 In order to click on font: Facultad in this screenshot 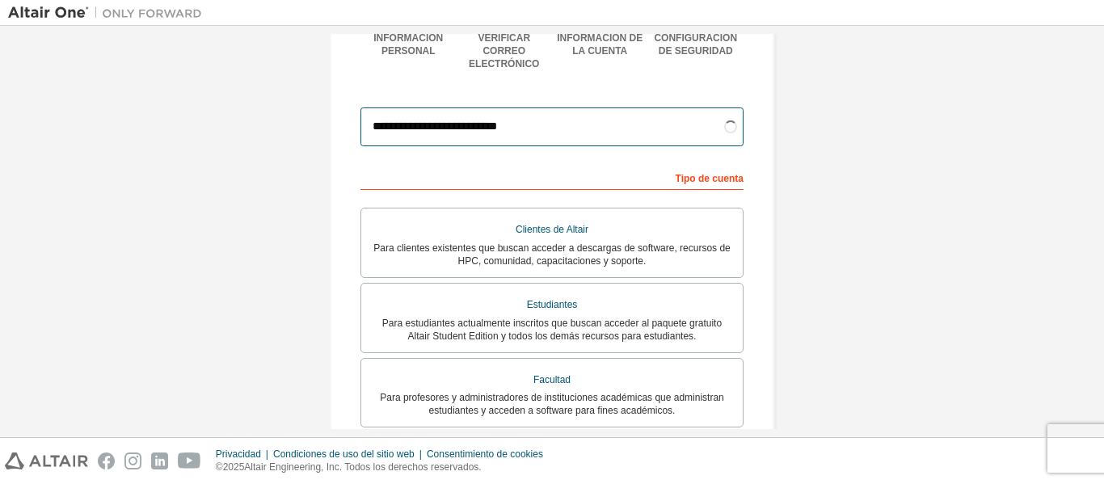, I will do `click(552, 380)`.